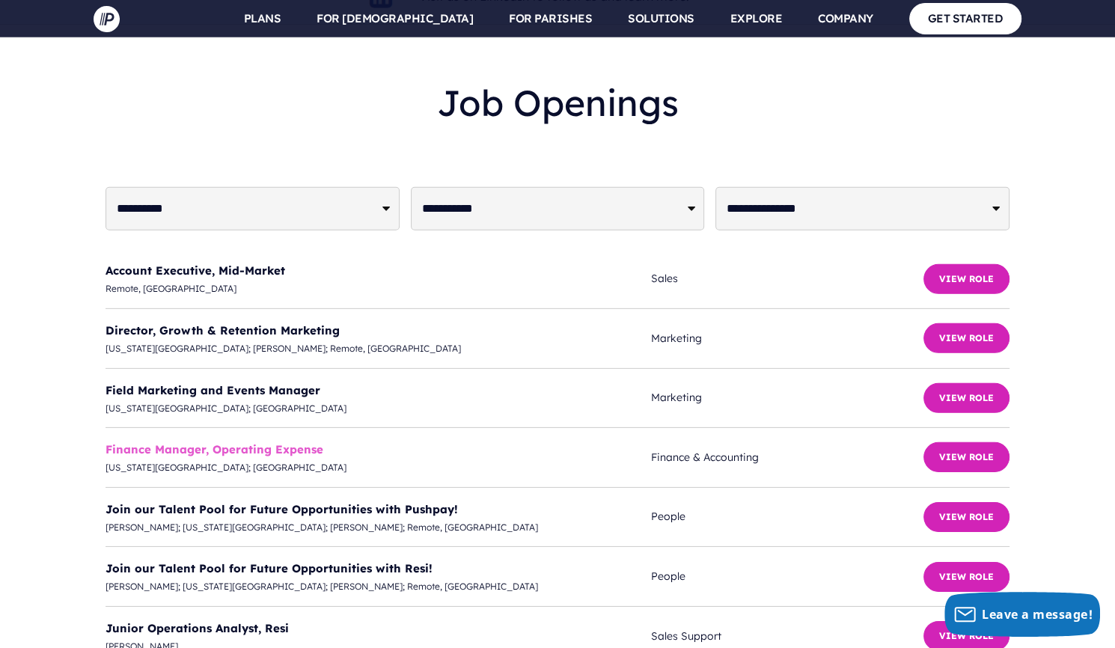 The image size is (1115, 648). What do you see at coordinates (787, 457) in the screenshot?
I see `span: Finance & Accounting` at bounding box center [787, 457].